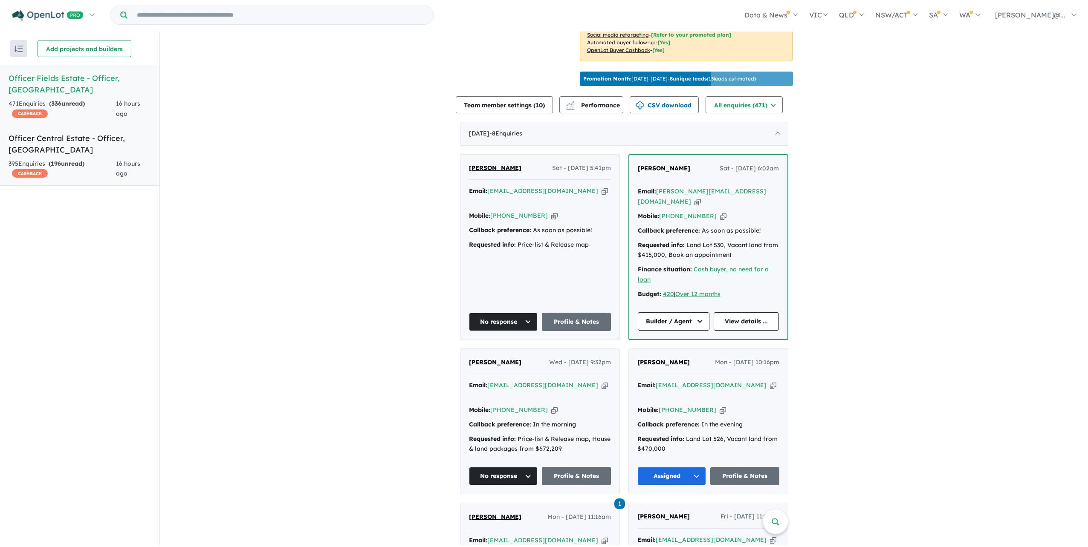  Describe the element at coordinates (128, 169) in the screenshot. I see `span: 16 hours ago` at that location.